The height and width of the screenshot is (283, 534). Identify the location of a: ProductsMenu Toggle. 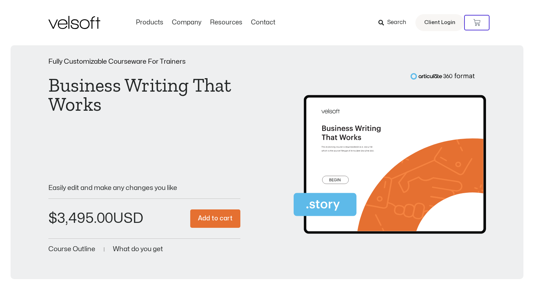
(150, 23).